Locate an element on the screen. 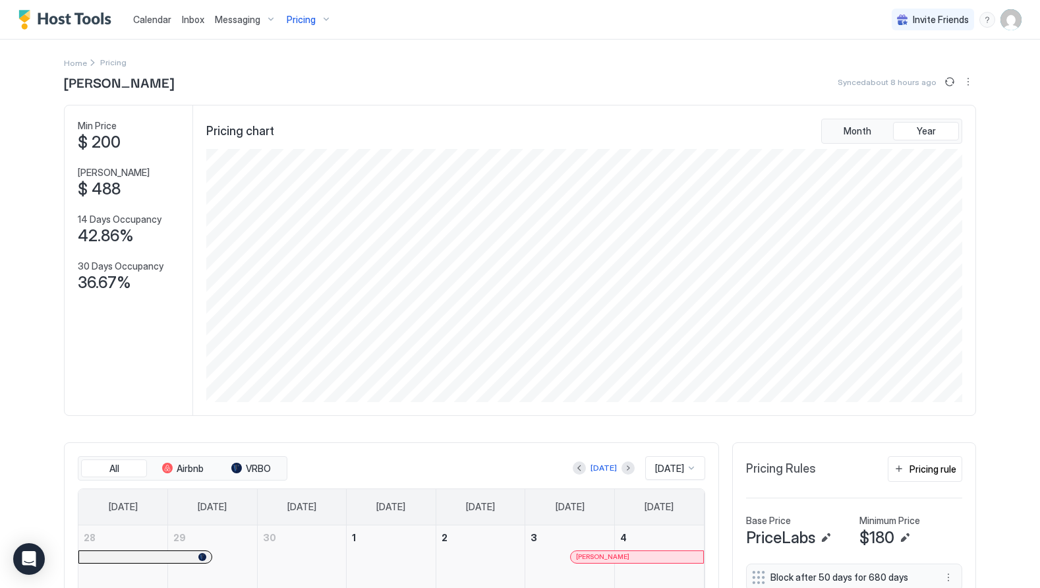  a: October 1, 2025 is located at coordinates (391, 537).